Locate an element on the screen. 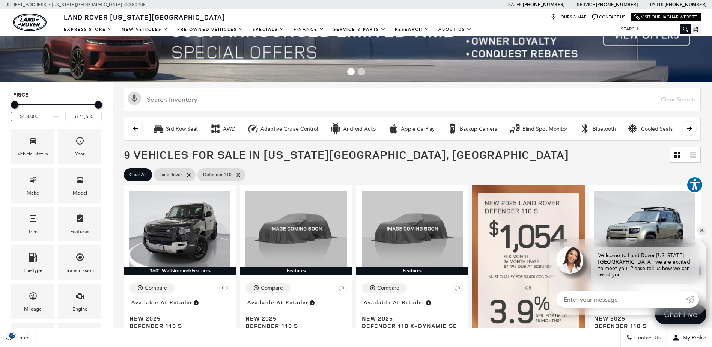  input: Search is located at coordinates (652, 29).